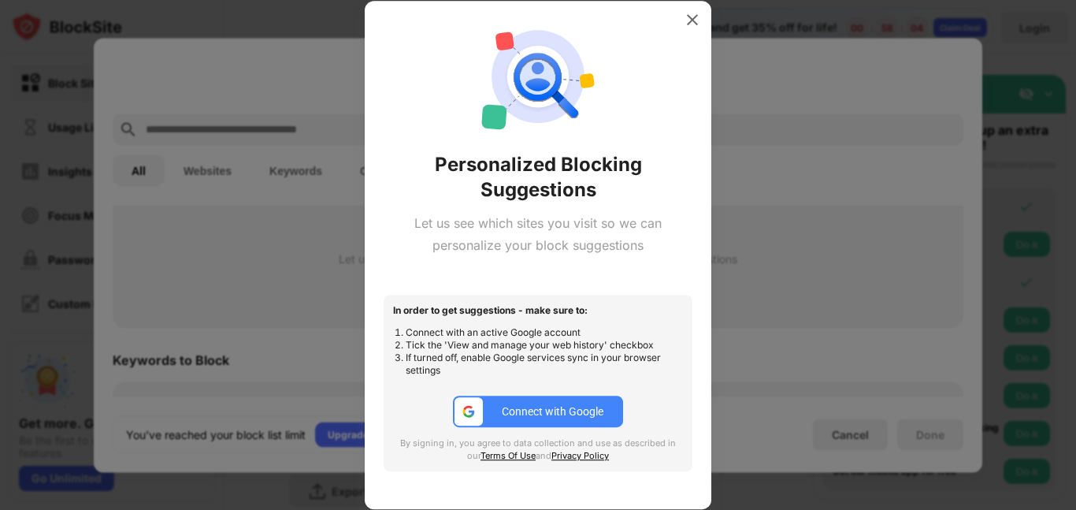 The height and width of the screenshot is (510, 1076). Describe the element at coordinates (544, 455) in the screenshot. I see `span: and` at that location.